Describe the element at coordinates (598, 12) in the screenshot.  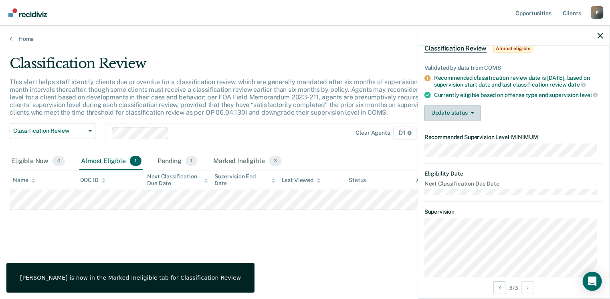
I see `div: P` at that location.